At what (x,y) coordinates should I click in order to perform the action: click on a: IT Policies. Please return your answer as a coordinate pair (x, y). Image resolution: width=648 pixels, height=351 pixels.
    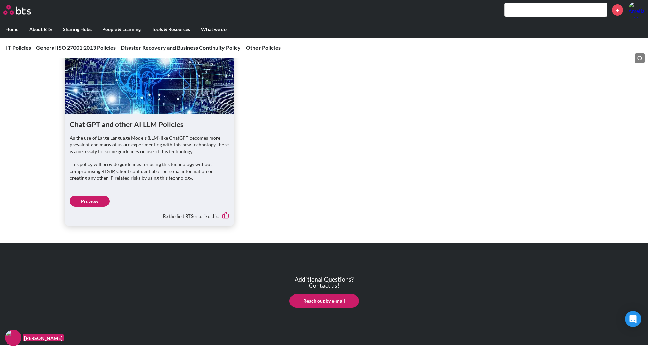
    Looking at the image, I should click on (18, 47).